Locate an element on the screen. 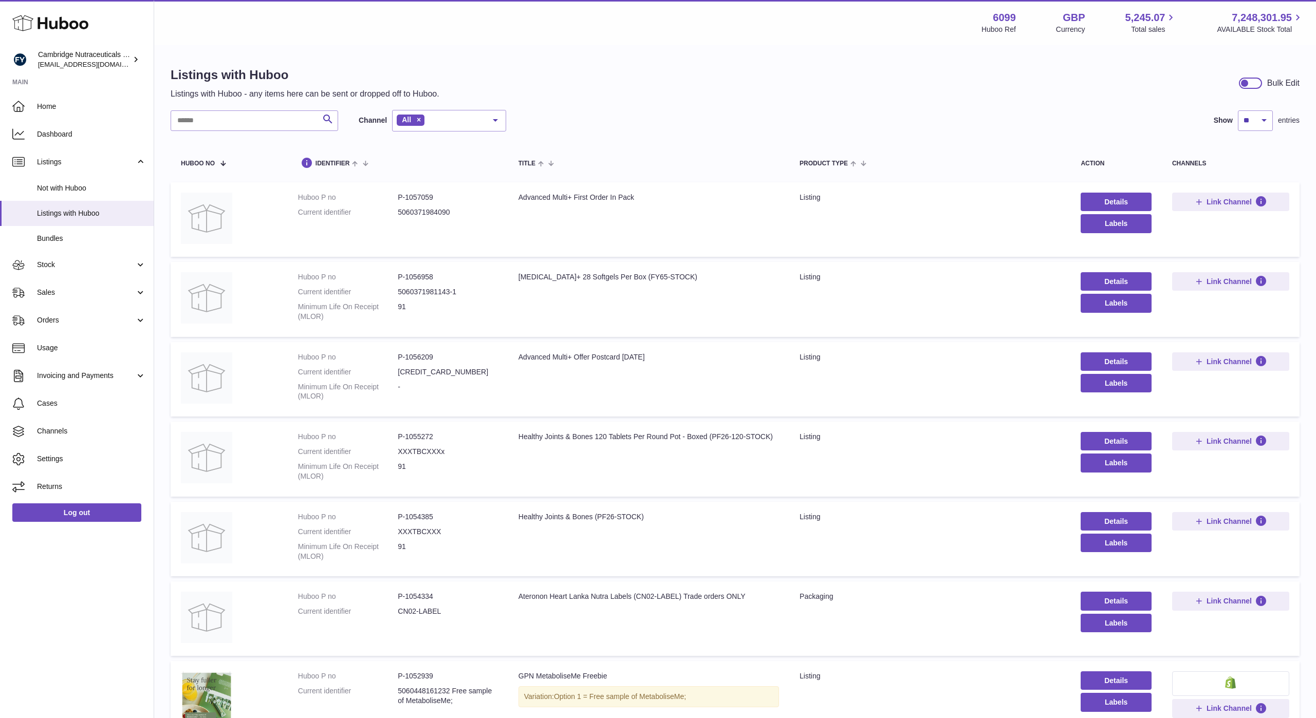  p: Listings with Huboo - any items here can be sent or dropped off to Huboo. is located at coordinates (305, 94).